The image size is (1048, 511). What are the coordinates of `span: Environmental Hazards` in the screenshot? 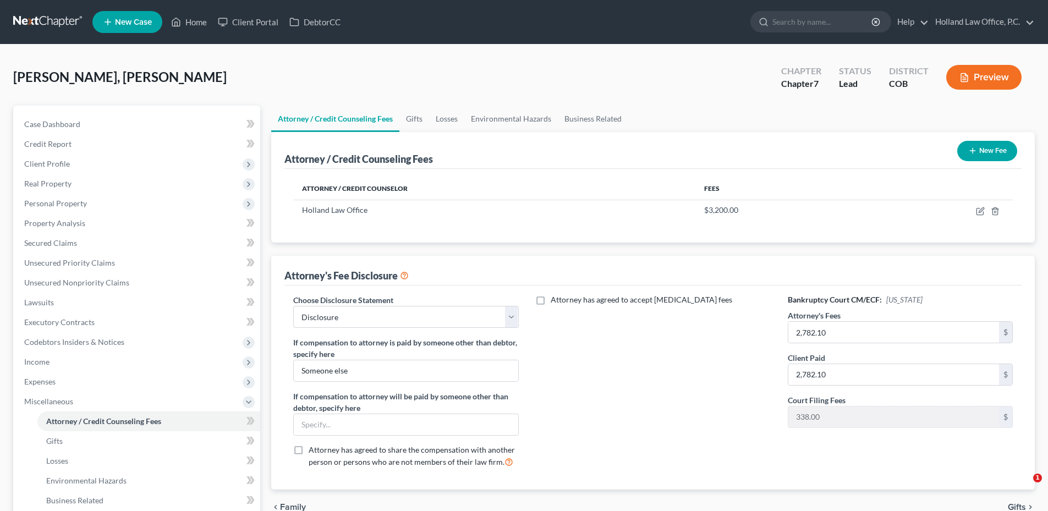 It's located at (86, 480).